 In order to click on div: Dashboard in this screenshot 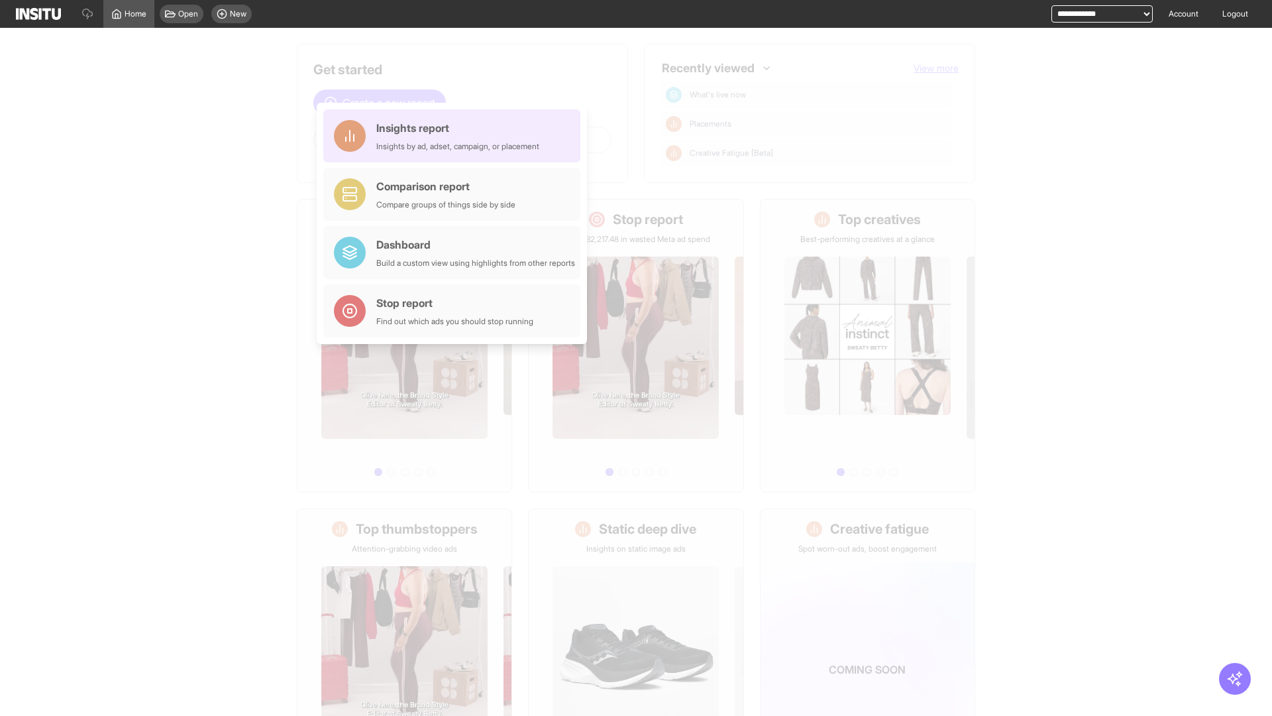, I will do `click(476, 245)`.